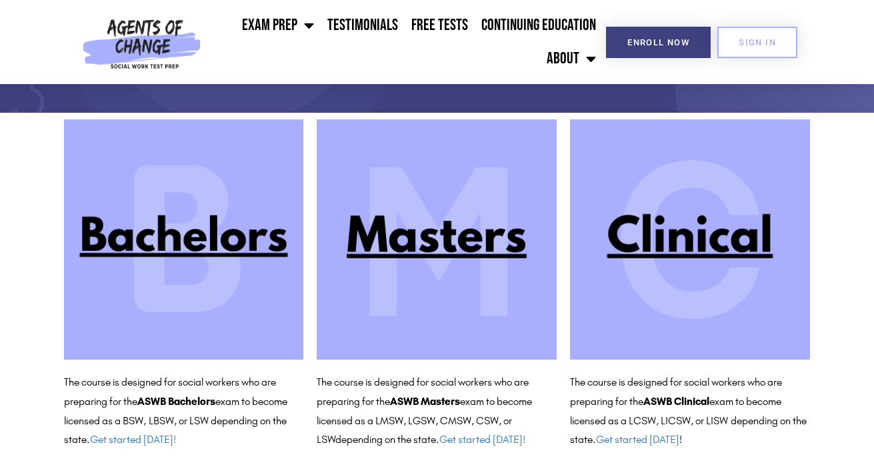  What do you see at coordinates (539, 25) in the screenshot?
I see `a: Continuing Education` at bounding box center [539, 25].